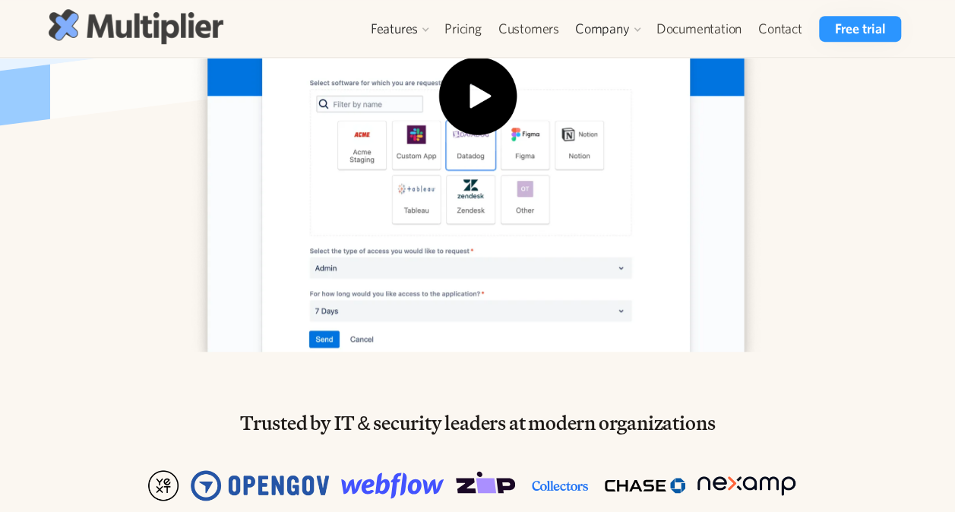 Image resolution: width=955 pixels, height=512 pixels. I want to click on a: Free trial, so click(860, 29).